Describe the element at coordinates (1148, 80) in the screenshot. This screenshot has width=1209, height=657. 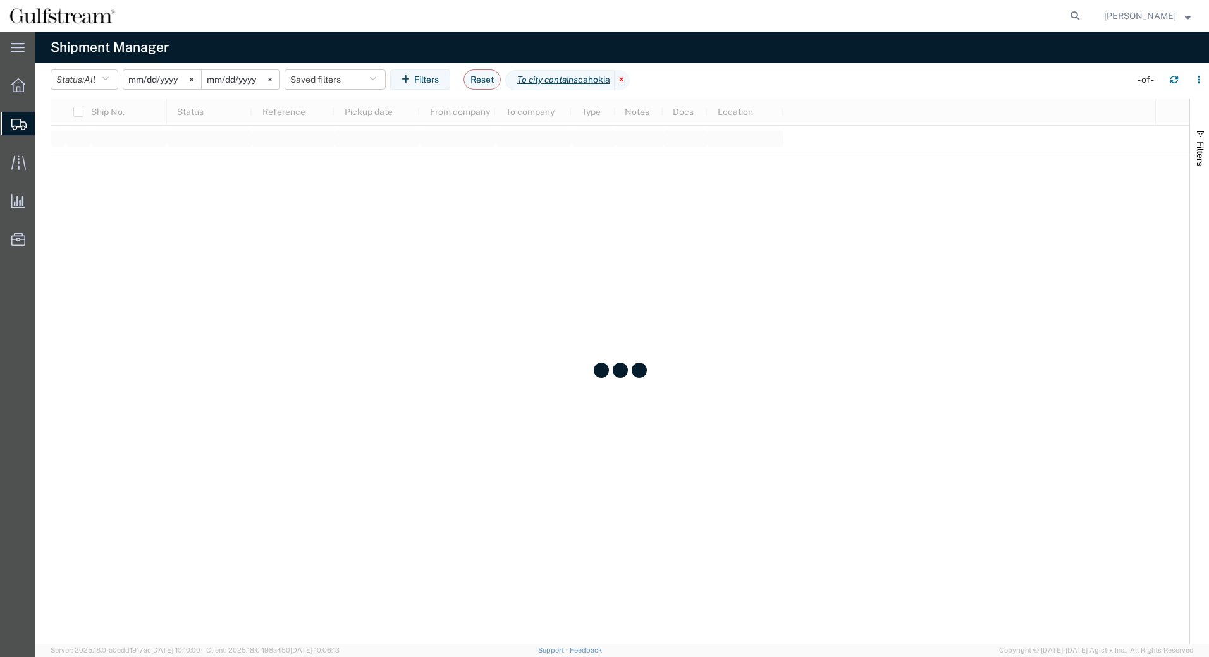
I see `div: - of -` at that location.